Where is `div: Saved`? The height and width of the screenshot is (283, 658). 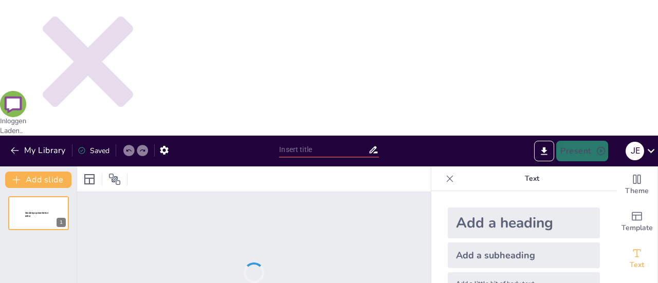 div: Saved is located at coordinates (94, 151).